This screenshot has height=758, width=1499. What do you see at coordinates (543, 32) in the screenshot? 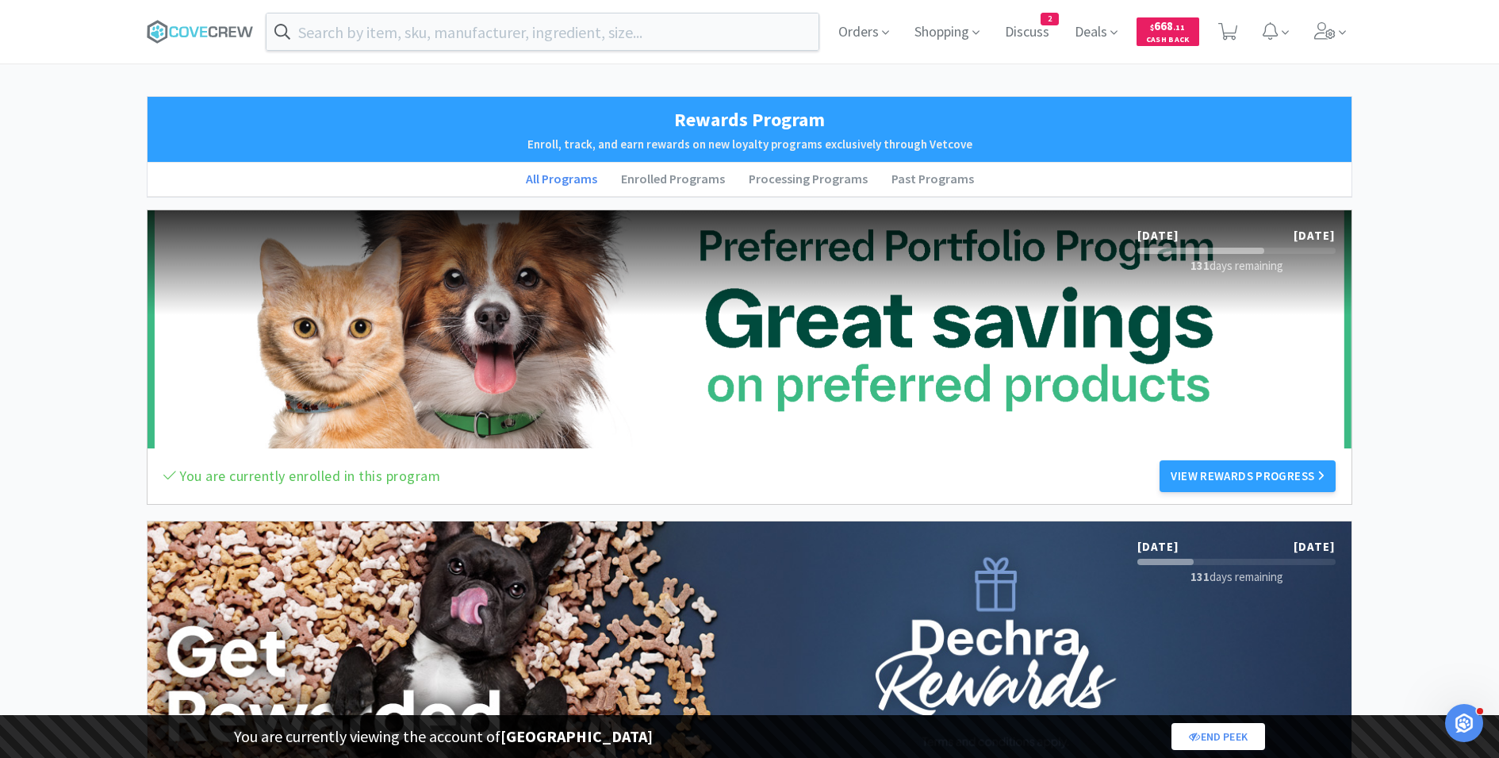
I see `input: Search by item, sku, manufacturer, ingredient, size...` at bounding box center [543, 32].